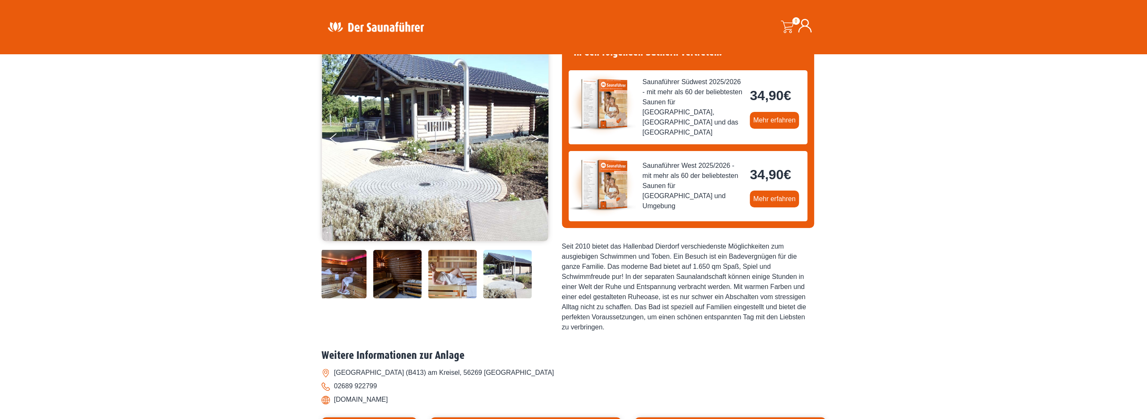  What do you see at coordinates (796, 21) in the screenshot?
I see `span: 0` at bounding box center [796, 21].